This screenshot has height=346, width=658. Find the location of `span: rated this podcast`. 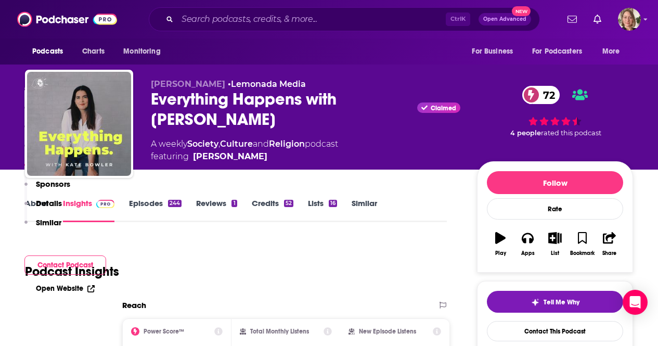

span: rated this podcast is located at coordinates (571, 133).